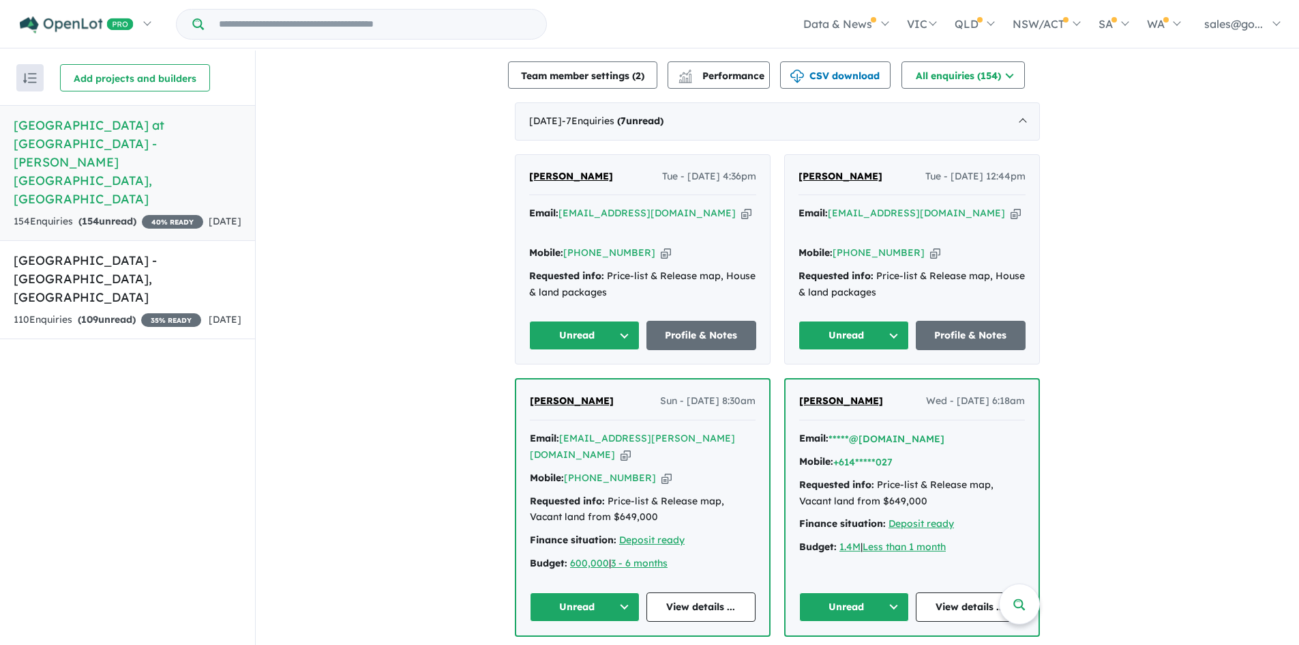 The image size is (1299, 645). I want to click on button: Performance, so click(719, 75).